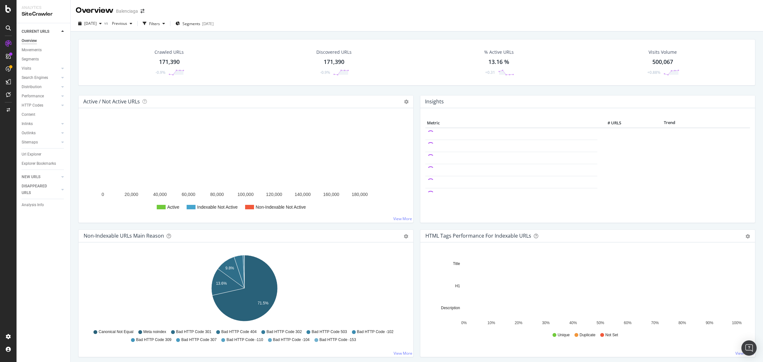 This screenshot has width=763, height=362. Describe the element at coordinates (464, 323) in the screenshot. I see `text: 0%` at that location.